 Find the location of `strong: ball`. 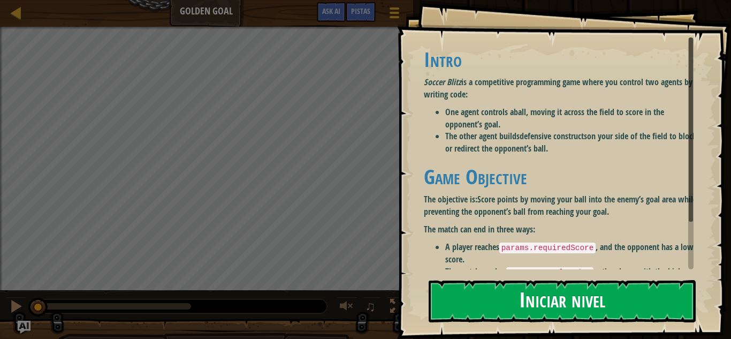

strong: ball is located at coordinates (519, 112).